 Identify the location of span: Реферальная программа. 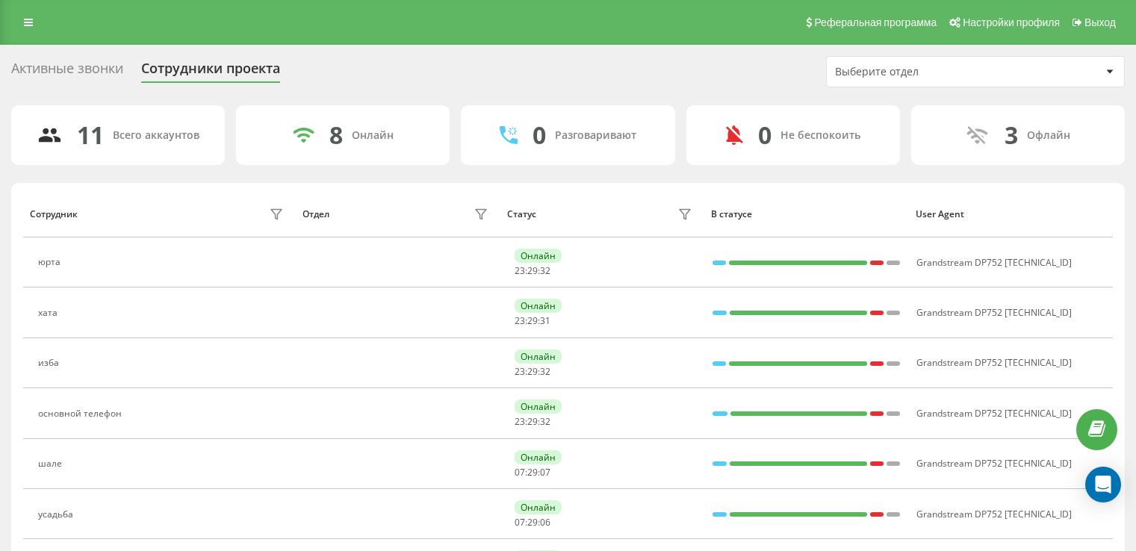
(875, 22).